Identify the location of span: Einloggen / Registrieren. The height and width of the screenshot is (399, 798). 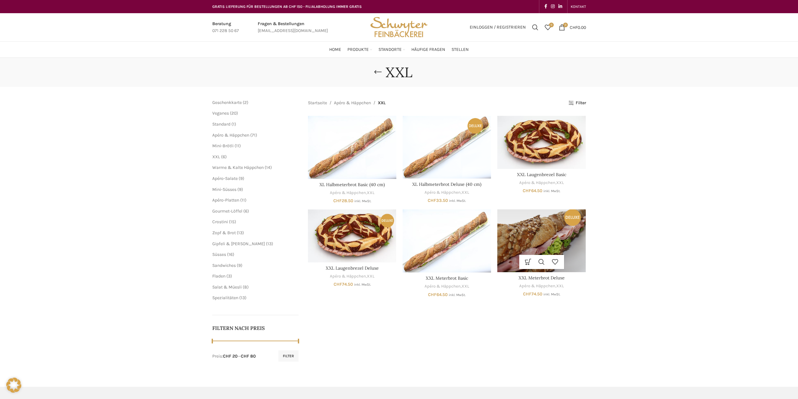
(498, 27).